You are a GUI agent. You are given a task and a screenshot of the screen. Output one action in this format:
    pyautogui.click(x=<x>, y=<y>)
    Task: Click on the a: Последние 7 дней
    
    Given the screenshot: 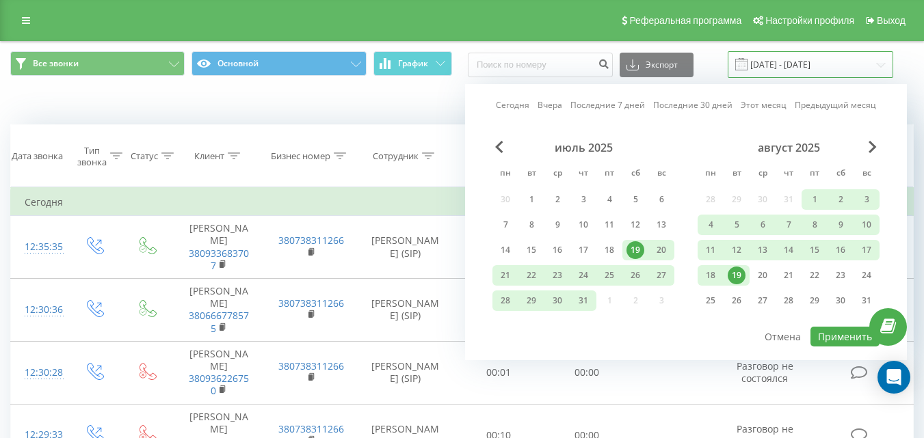 What is the action you would take?
    pyautogui.click(x=607, y=105)
    